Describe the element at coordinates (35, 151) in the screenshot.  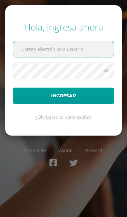
I see `a: Acerca de` at that location.